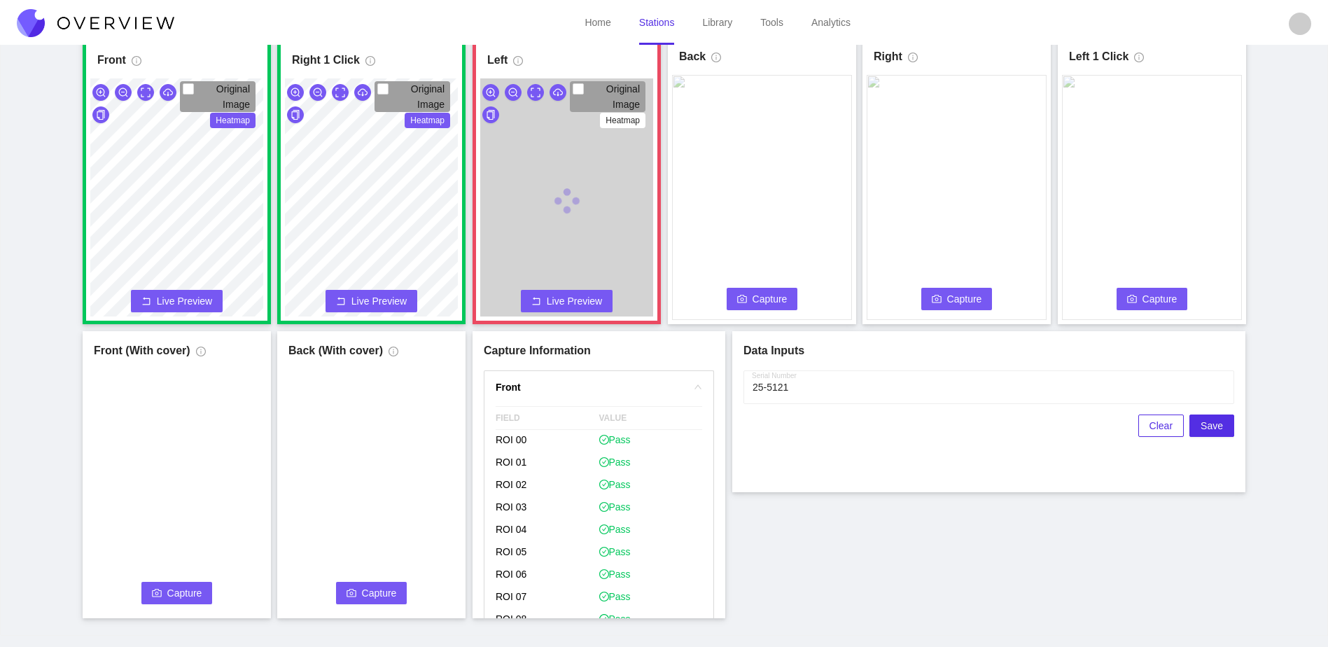 Image resolution: width=1328 pixels, height=647 pixels. What do you see at coordinates (717, 22) in the screenshot?
I see `a: Library` at bounding box center [717, 22].